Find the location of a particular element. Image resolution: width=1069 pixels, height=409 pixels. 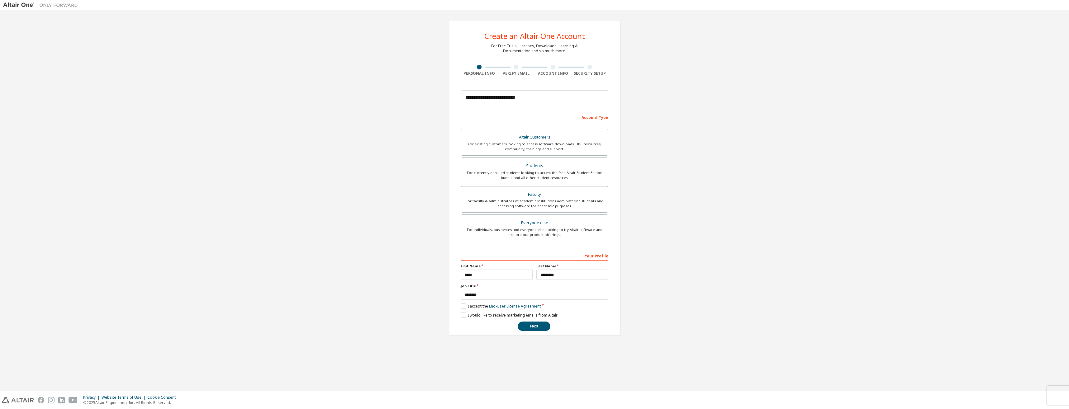

div: For faculty & administrators of academic institutions administering students and accessing softwa... is located at coordinates (534, 204).